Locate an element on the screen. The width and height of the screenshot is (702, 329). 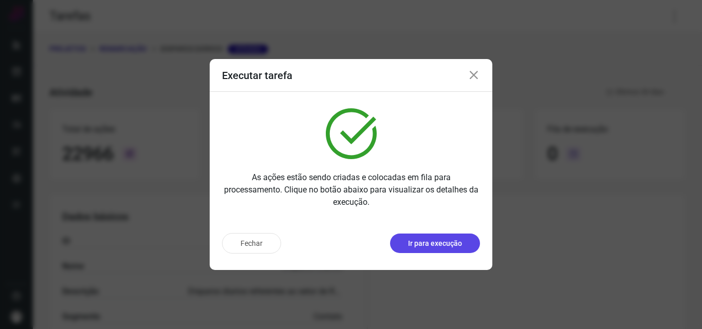
p: As ações estão sendo criadas e colocadas em fila para processamento. Clique no botão abaixo para ... is located at coordinates (351, 190).